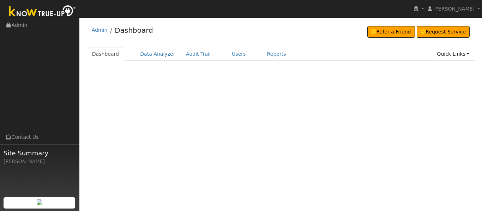 This screenshot has height=211, width=482. I want to click on a: Data Analyzer, so click(158, 54).